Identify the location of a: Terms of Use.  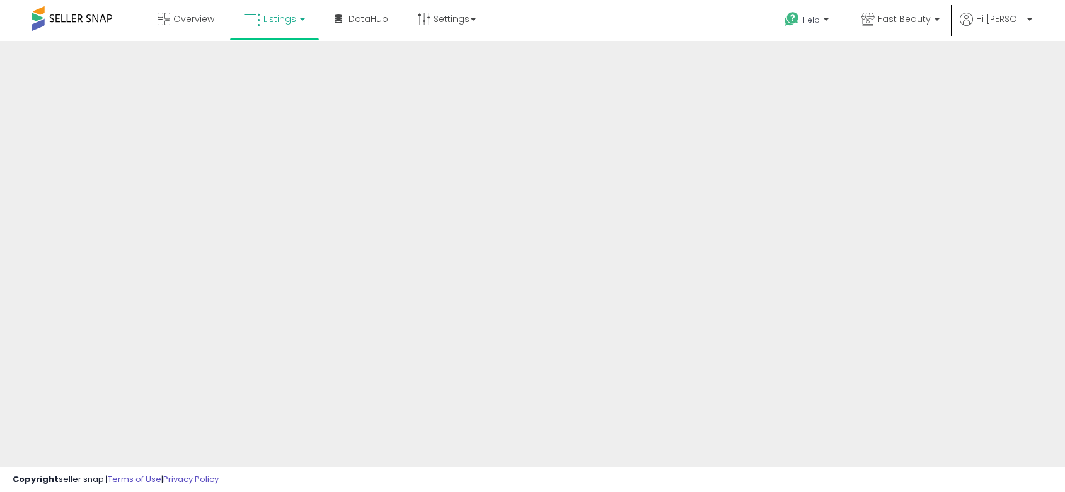
(134, 479).